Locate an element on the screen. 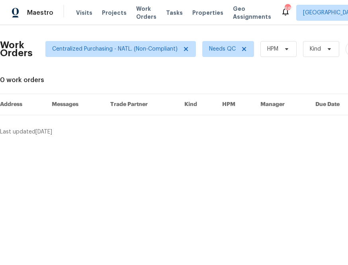 Image resolution: width=348 pixels, height=265 pixels. span: Geo Assignments is located at coordinates (252, 13).